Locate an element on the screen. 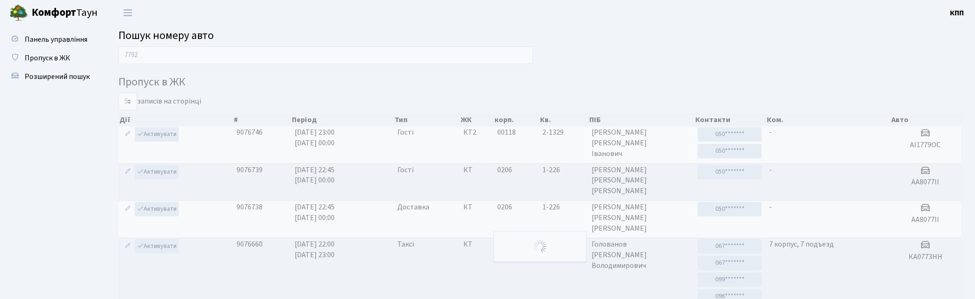  a: Розширений пошук is located at coordinates (51, 77).